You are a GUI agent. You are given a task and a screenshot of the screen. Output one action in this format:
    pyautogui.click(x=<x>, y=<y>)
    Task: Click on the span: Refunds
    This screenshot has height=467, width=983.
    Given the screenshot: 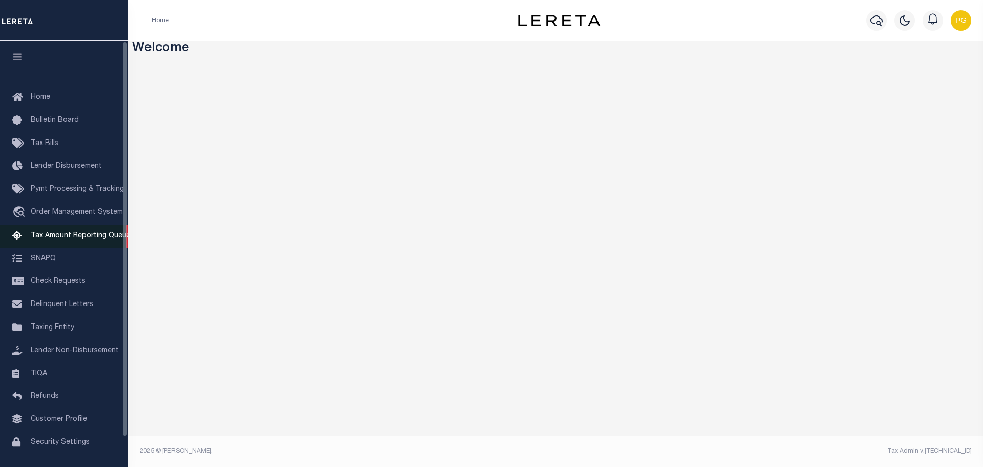 What is the action you would take?
    pyautogui.click(x=45, y=396)
    